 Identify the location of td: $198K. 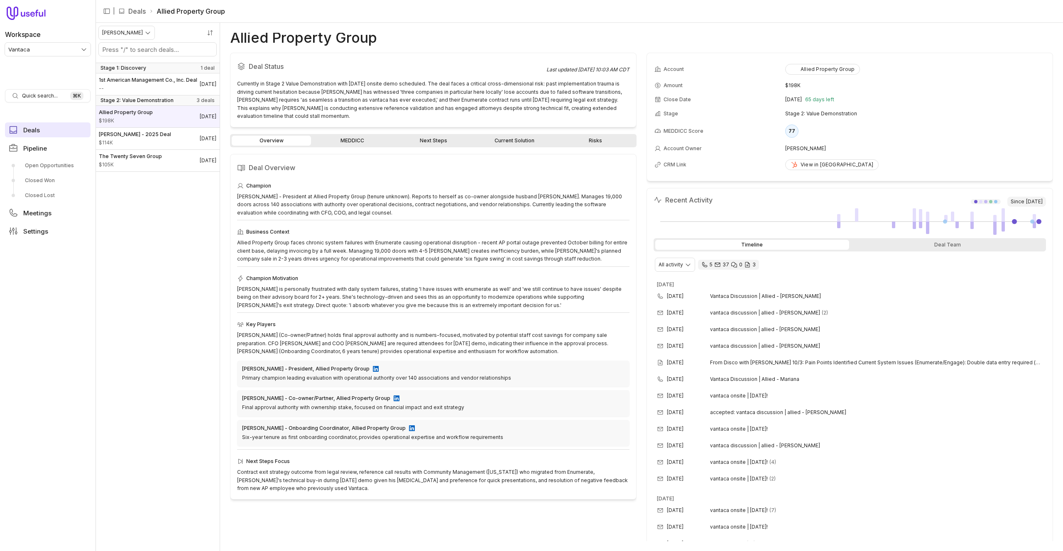
(915, 86).